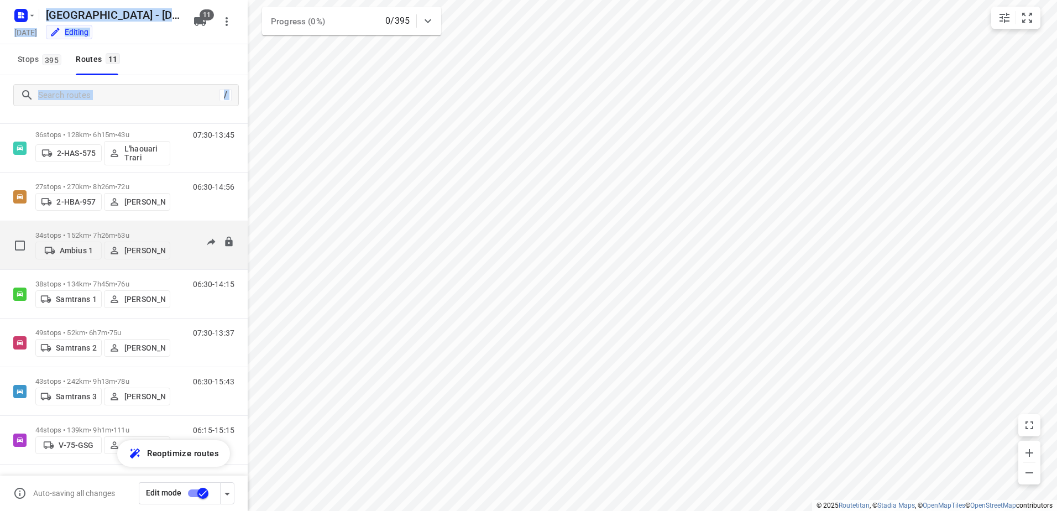 The height and width of the screenshot is (511, 1057). I want to click on div: small contained button group, so click(1016, 18).